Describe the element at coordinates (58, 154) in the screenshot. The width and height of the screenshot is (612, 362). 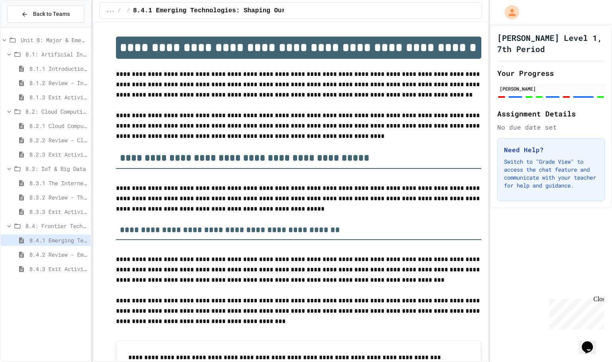
I see `span: 8.2.3 Exit Activity - Cloud Service Detective` at that location.